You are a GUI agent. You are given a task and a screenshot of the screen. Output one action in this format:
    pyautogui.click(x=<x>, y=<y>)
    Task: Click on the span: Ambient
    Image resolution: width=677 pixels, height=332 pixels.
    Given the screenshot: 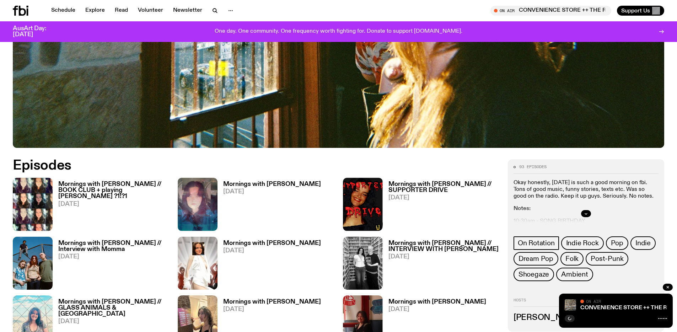 What is the action you would take?
    pyautogui.click(x=575, y=274)
    